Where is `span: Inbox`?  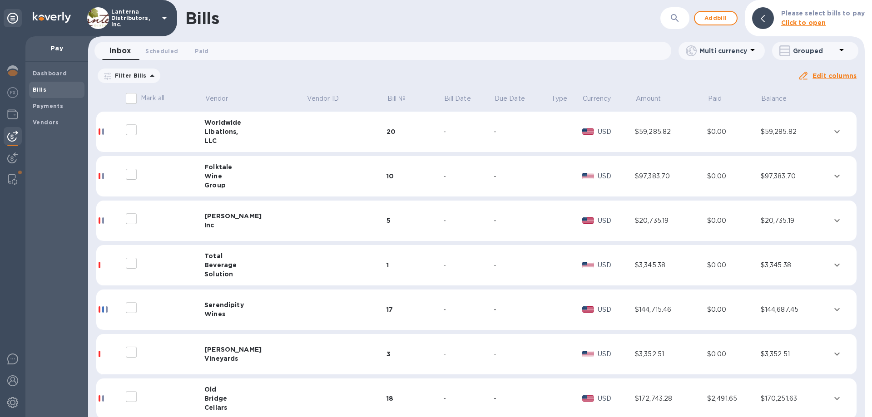 span: Inbox is located at coordinates (120, 51).